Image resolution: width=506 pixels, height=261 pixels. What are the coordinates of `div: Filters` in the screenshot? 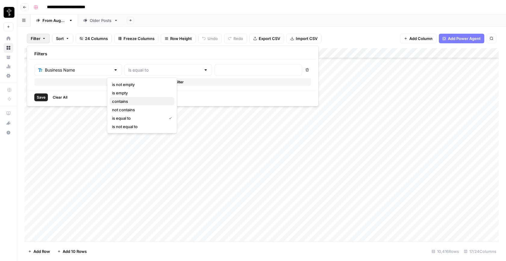 It's located at (172, 54).